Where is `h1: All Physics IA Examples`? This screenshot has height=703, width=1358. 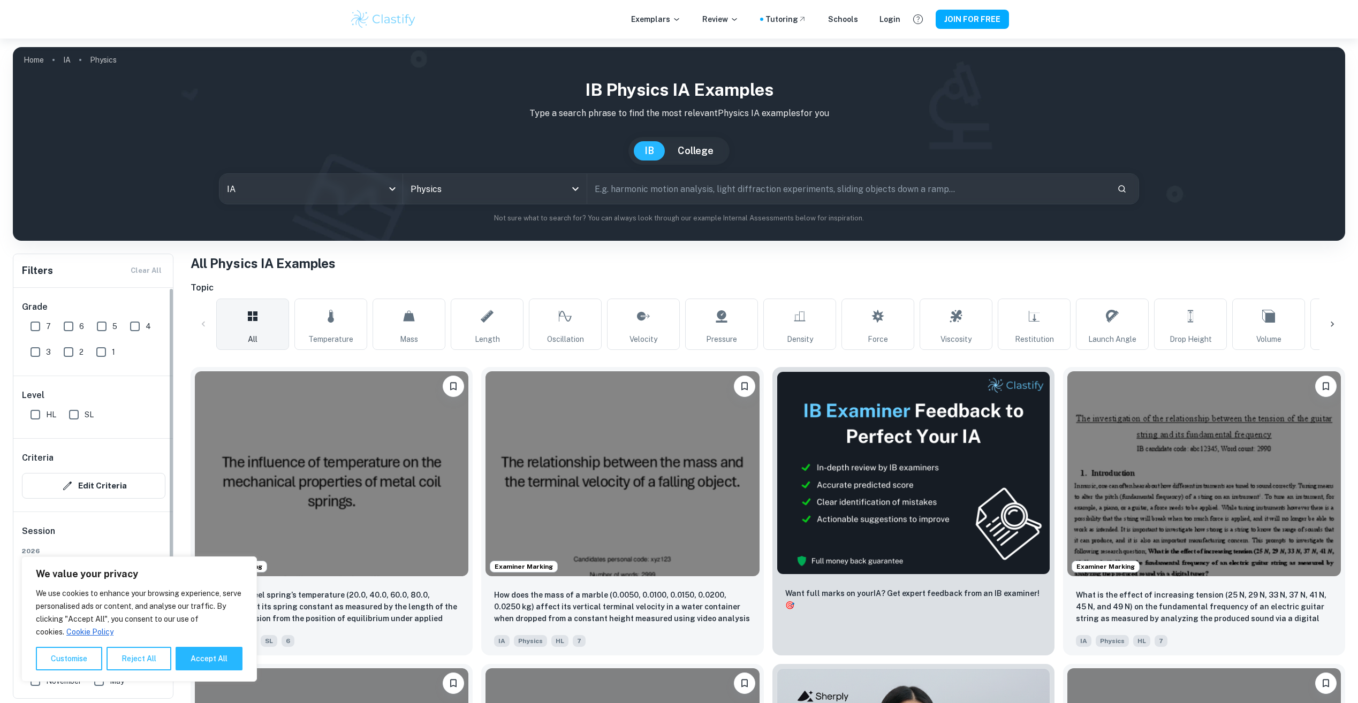
h1: All Physics IA Examples is located at coordinates (768, 263).